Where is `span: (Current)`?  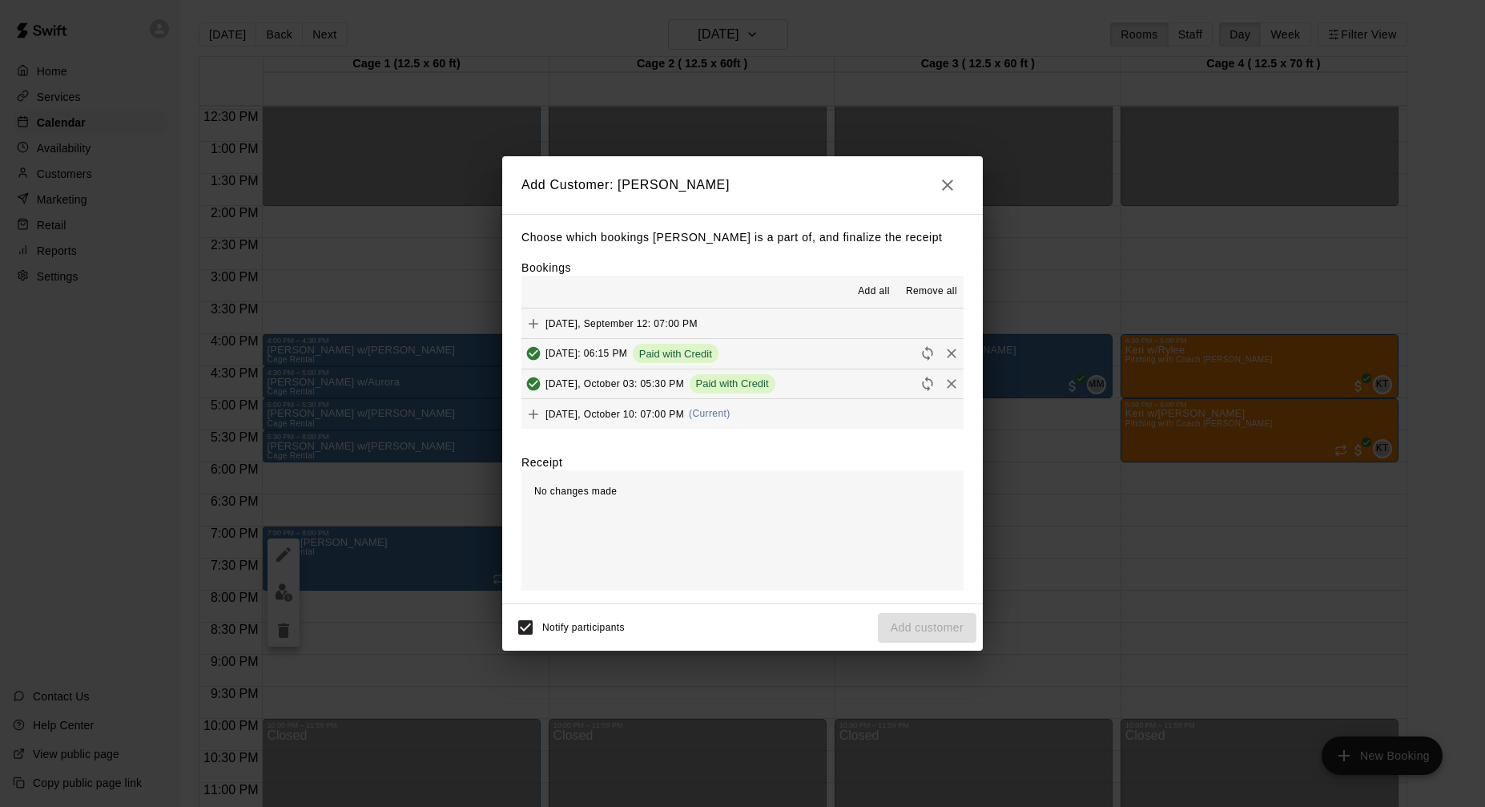
span: (Current) is located at coordinates (710, 413).